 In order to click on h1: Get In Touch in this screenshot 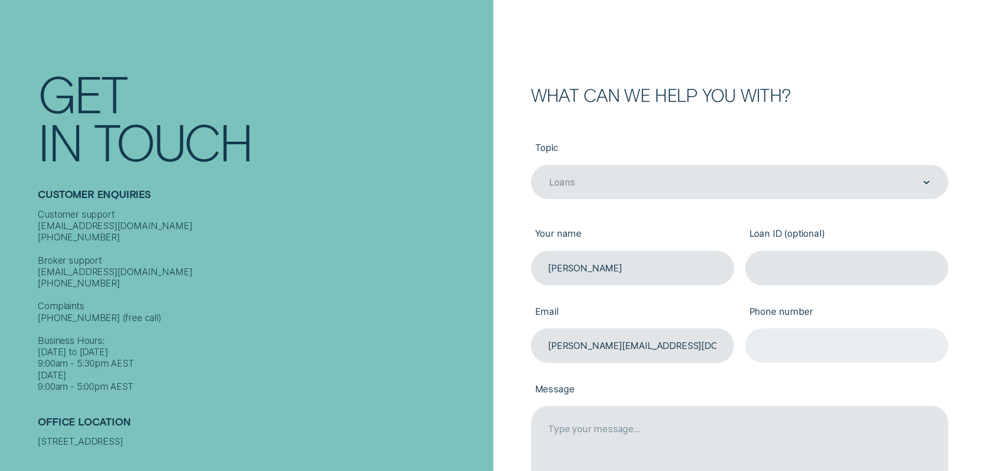, I will do `click(262, 117)`.